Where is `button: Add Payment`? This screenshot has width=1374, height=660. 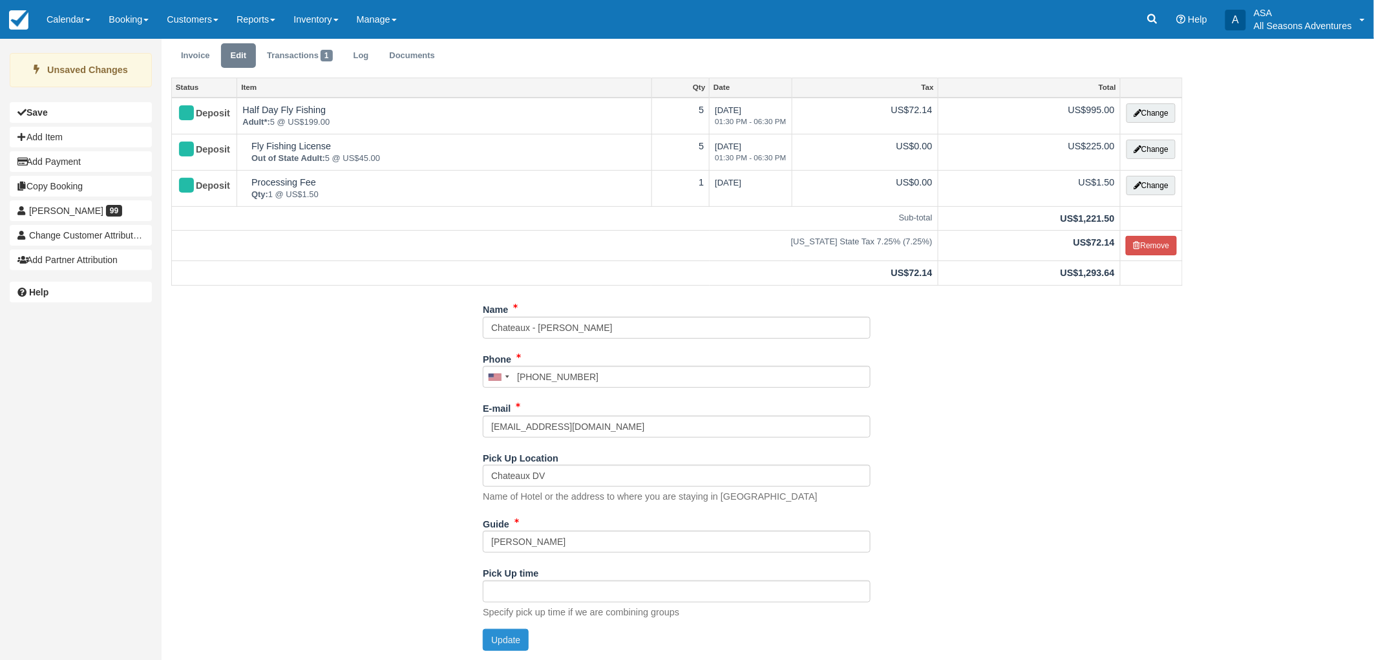
button: Add Payment is located at coordinates (81, 162).